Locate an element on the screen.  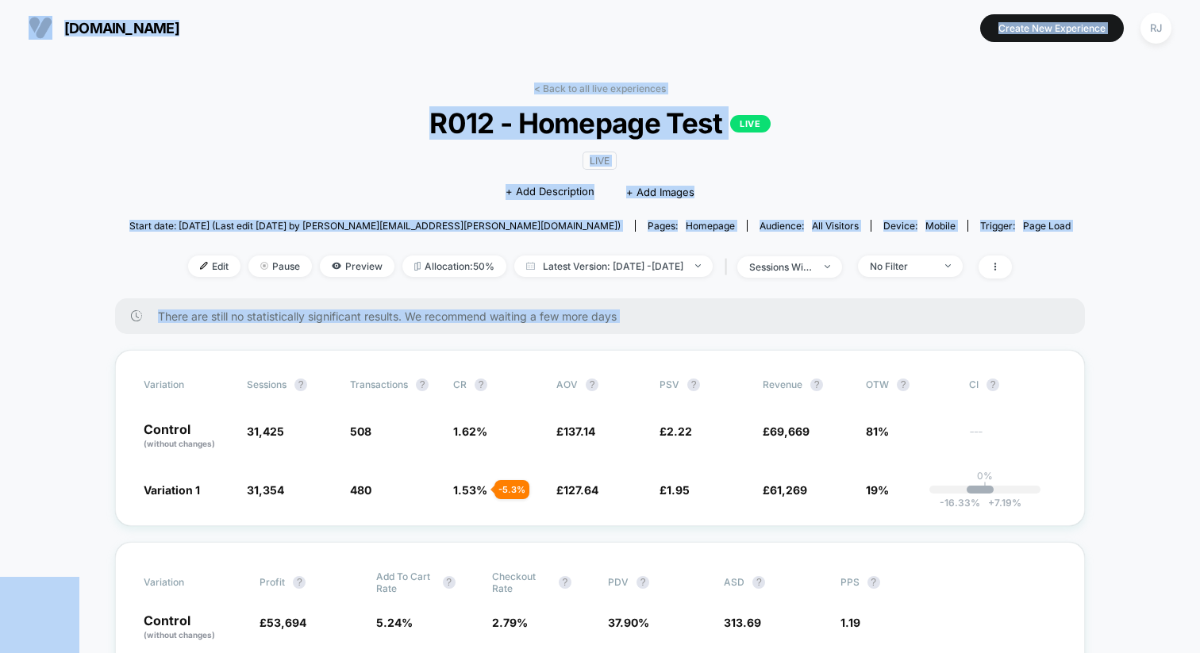
div: No Filter is located at coordinates (902, 266).